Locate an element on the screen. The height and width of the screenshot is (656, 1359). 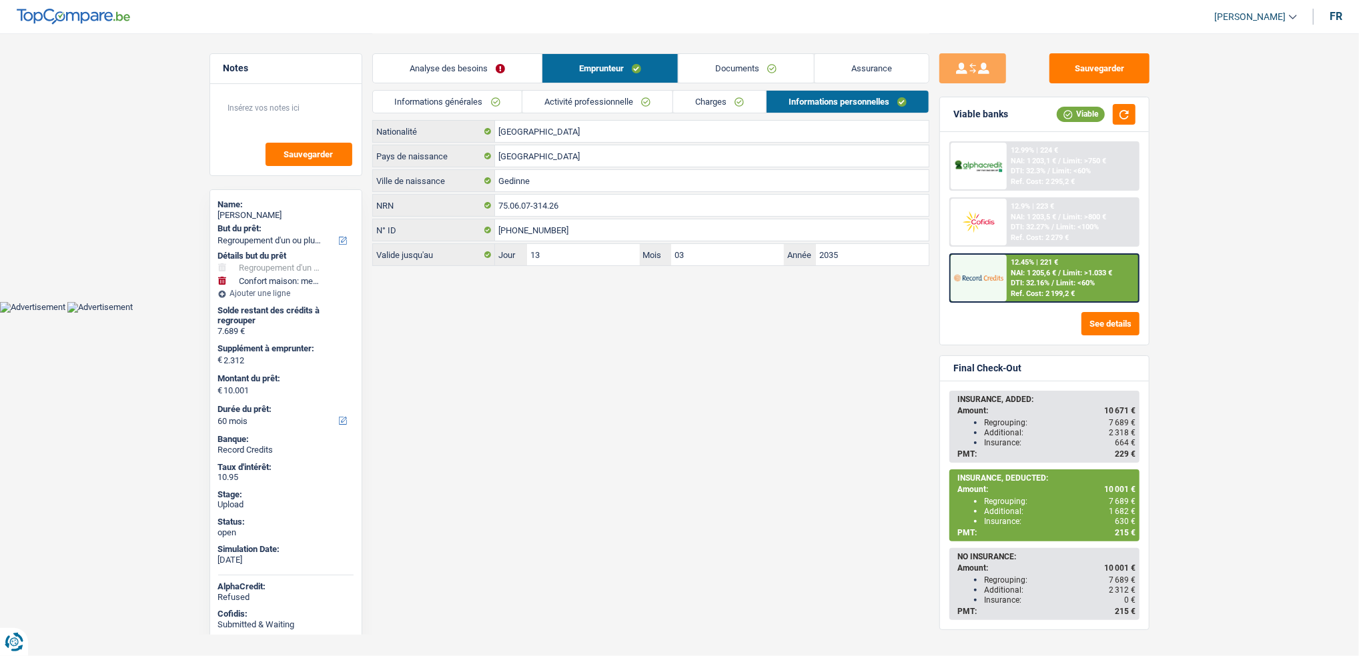
span: 0 € is located at coordinates (1129, 600).